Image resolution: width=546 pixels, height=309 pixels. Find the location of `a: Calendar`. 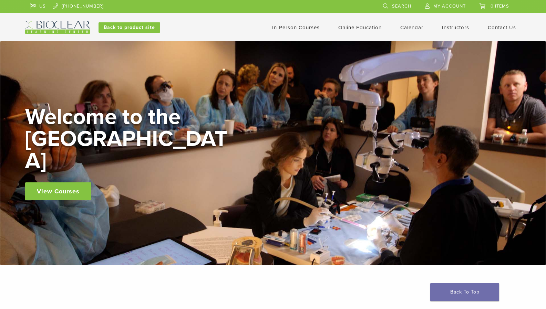

a: Calendar is located at coordinates (412, 28).